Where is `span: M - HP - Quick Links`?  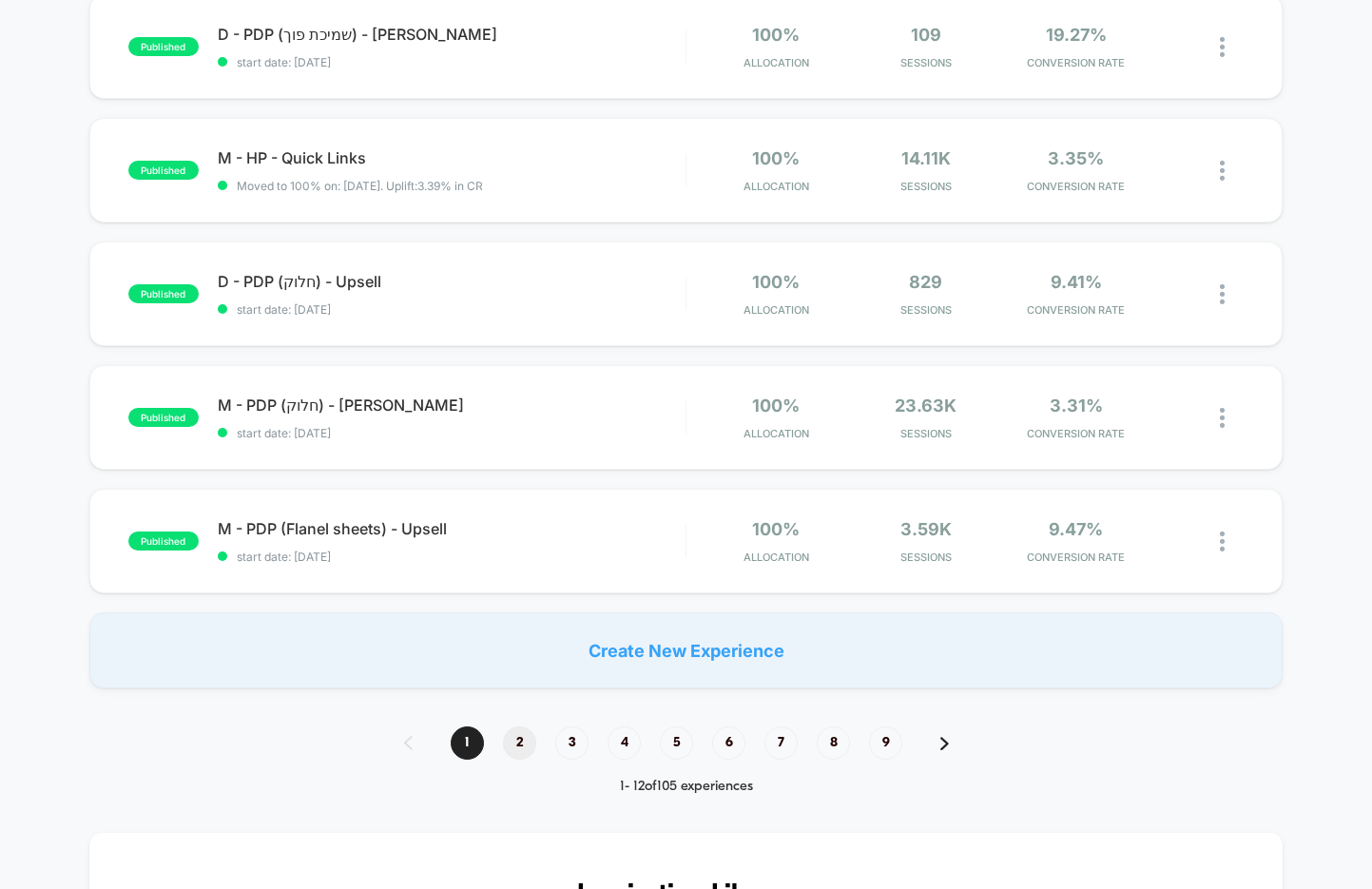
span: M - HP - Quick Links is located at coordinates (452, 158).